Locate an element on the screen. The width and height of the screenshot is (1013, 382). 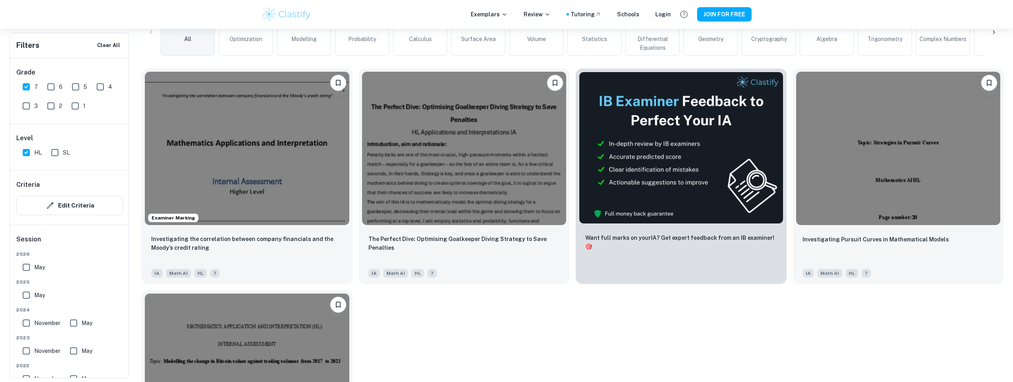
h6: Level is located at coordinates (70, 138).